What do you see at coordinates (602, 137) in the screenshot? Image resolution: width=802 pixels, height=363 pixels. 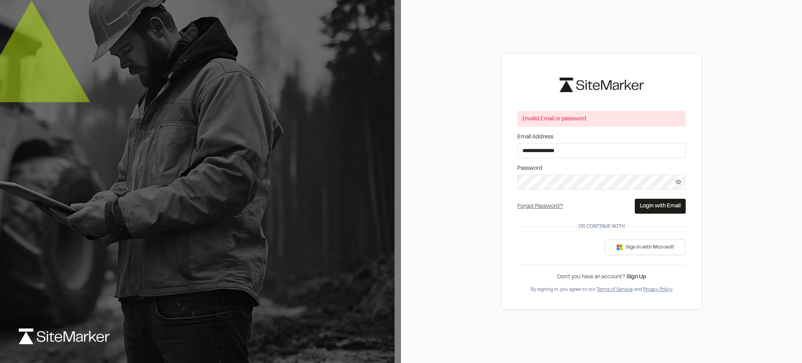 I see `label: Email Address` at bounding box center [602, 137].